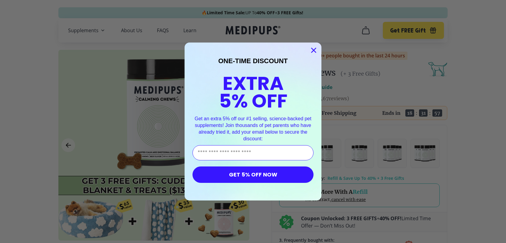 This screenshot has width=506, height=243. Describe the element at coordinates (253, 175) in the screenshot. I see `button: GET 5% OFF NOW` at that location.